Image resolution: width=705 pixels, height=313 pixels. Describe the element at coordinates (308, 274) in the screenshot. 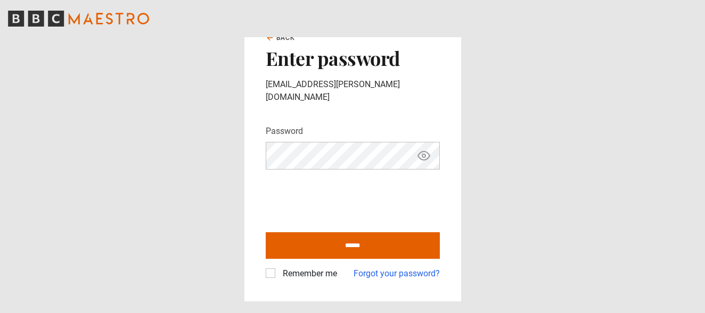

I see `label: Remember me` at that location.